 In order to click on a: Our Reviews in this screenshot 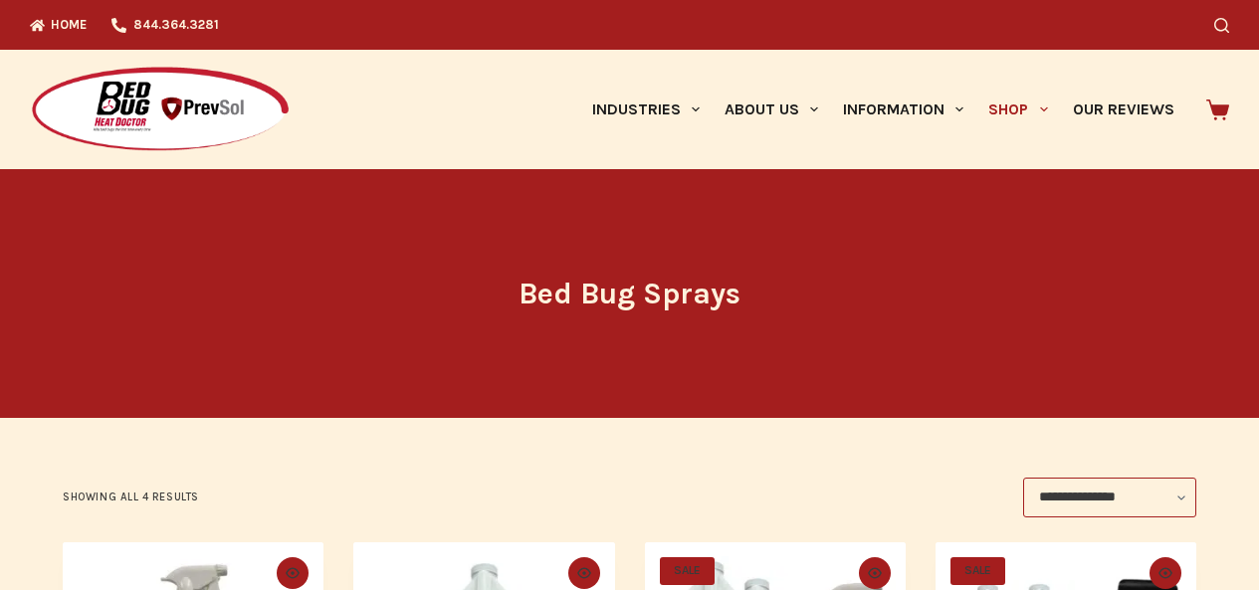, I will do `click(1123, 109)`.